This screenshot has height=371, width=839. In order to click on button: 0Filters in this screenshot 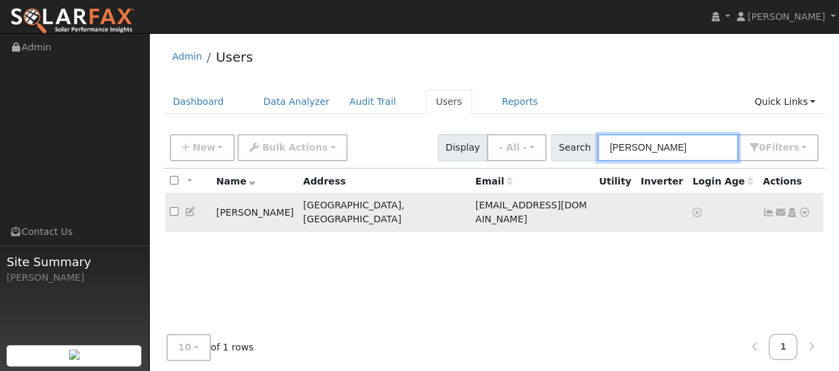, I will do `click(778, 147)`.